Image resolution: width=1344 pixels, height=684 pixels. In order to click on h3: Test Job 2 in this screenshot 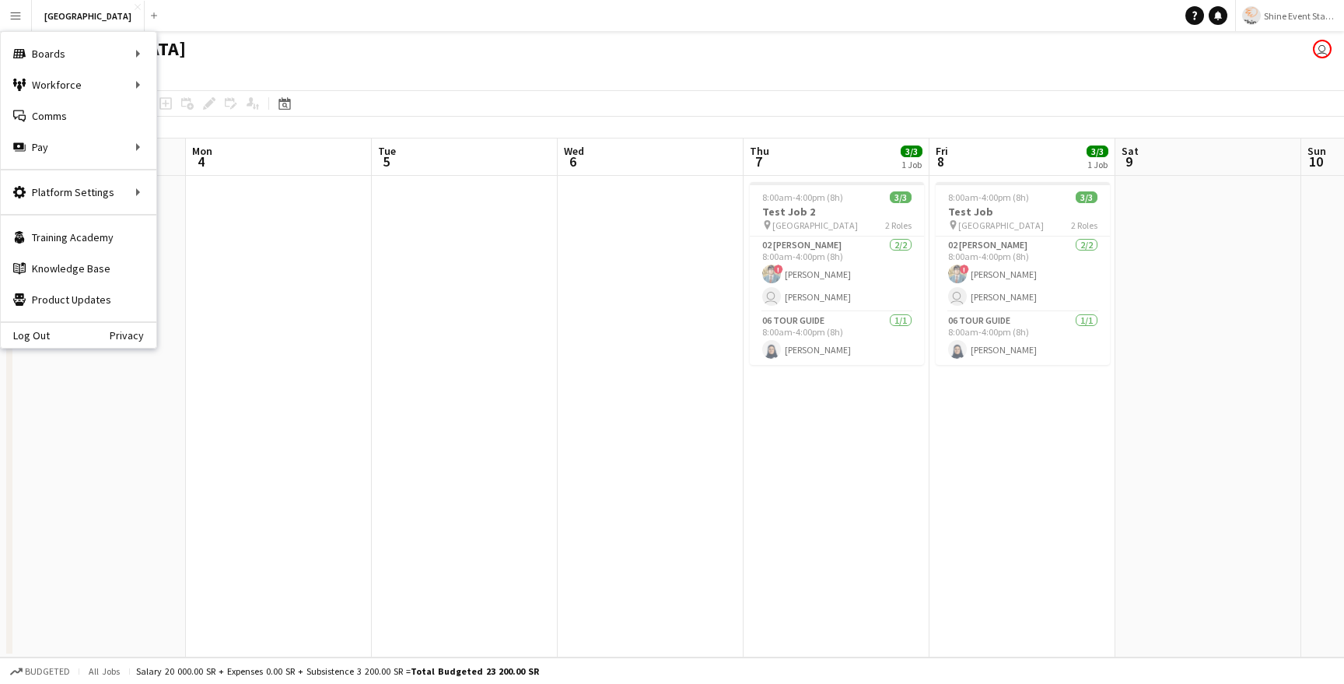, I will do `click(837, 212)`.